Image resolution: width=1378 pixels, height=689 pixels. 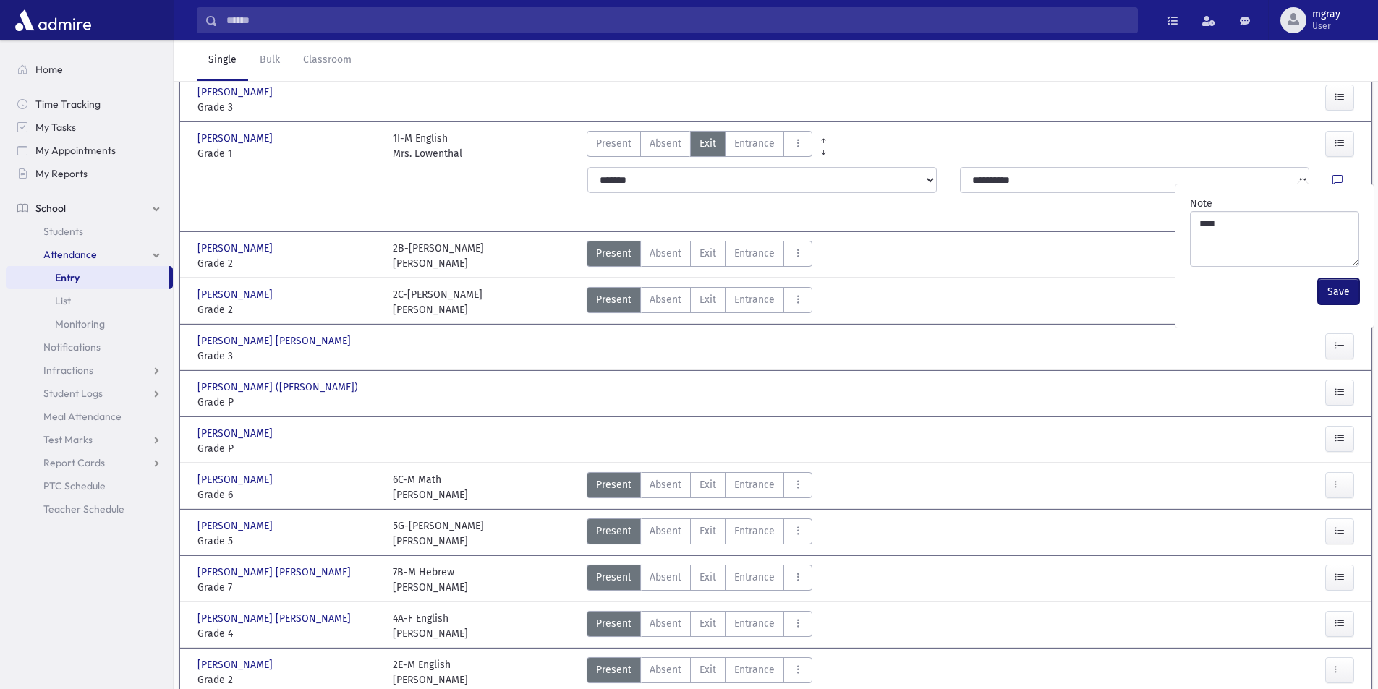 I want to click on input: Search, so click(x=677, y=20).